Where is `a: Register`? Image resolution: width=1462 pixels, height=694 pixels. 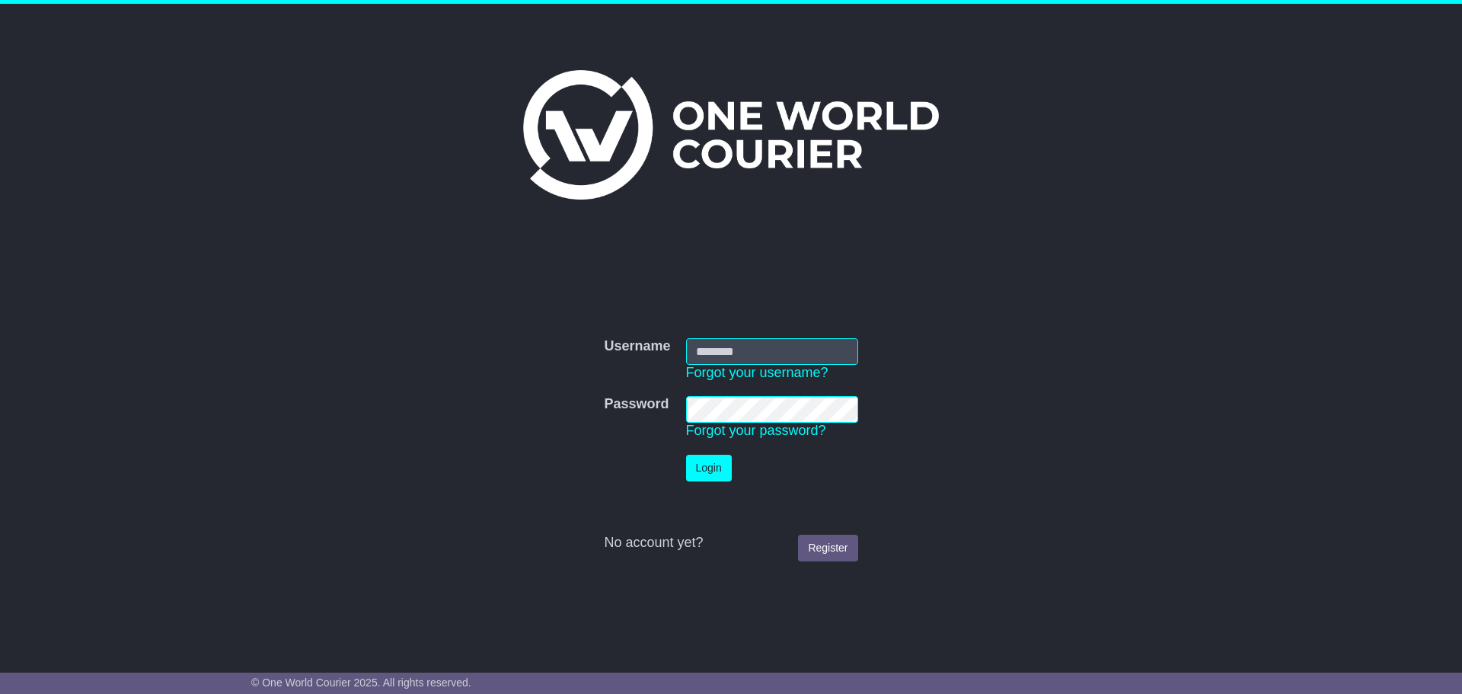
a: Register is located at coordinates (828, 548).